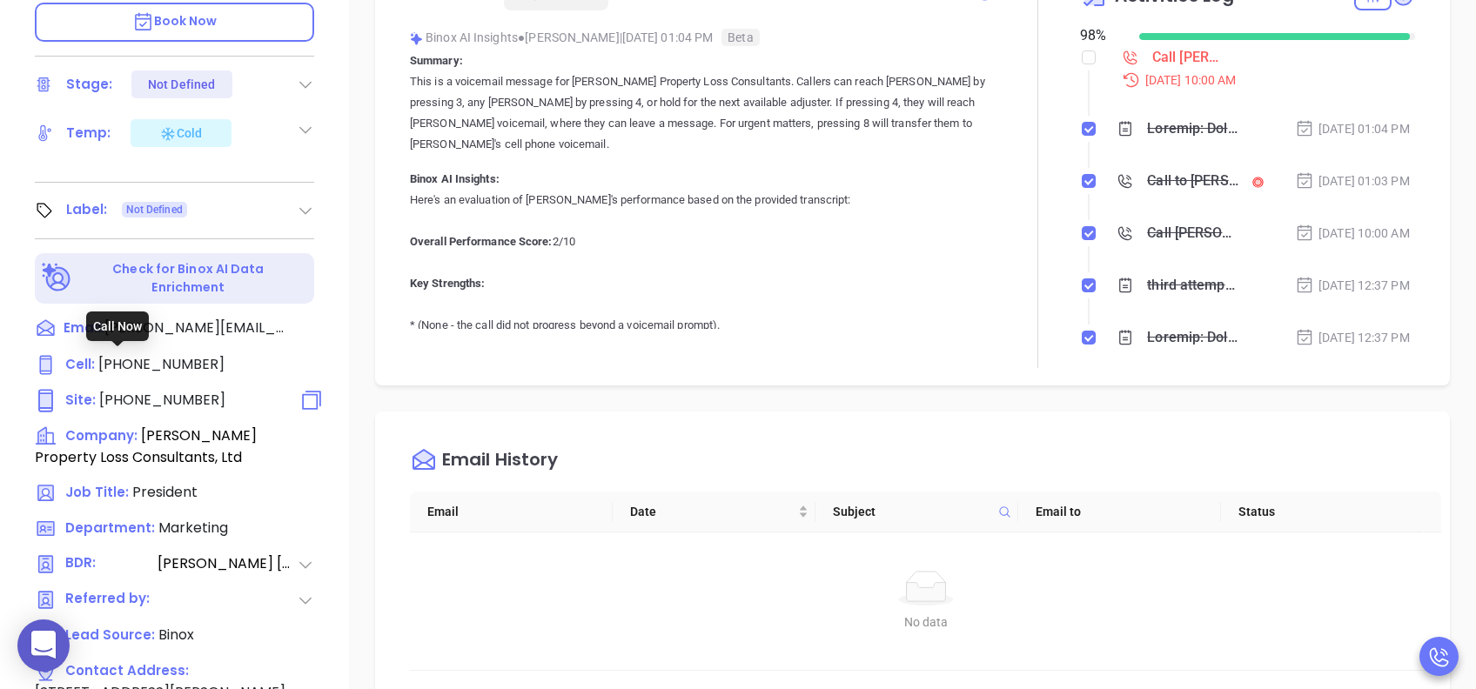 This screenshot has width=1476, height=689. Describe the element at coordinates (1192, 338) in the screenshot. I see `div: Loremip: Dolo si am consectet adipi elitsed doe Tempo Incididu Utla Etdoloremag. Aliquae admi ven...` at that location.